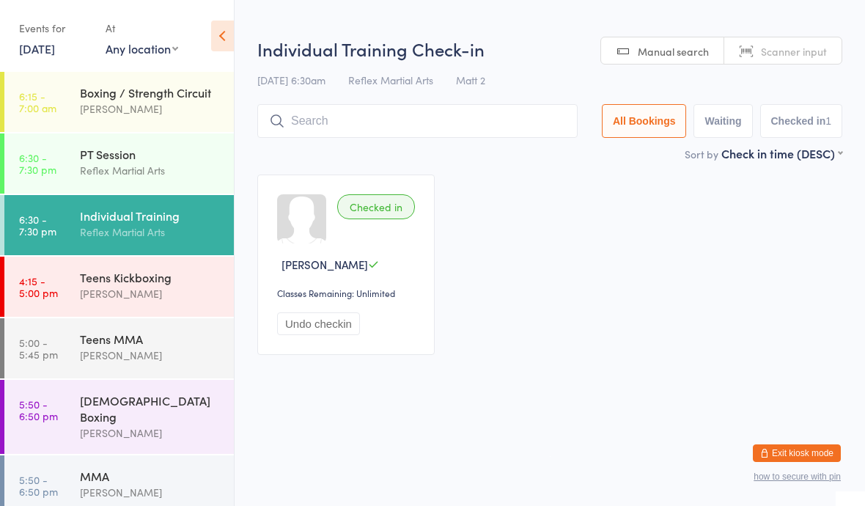 This screenshot has width=865, height=506. What do you see at coordinates (141, 28) in the screenshot?
I see `div: At` at bounding box center [141, 28].